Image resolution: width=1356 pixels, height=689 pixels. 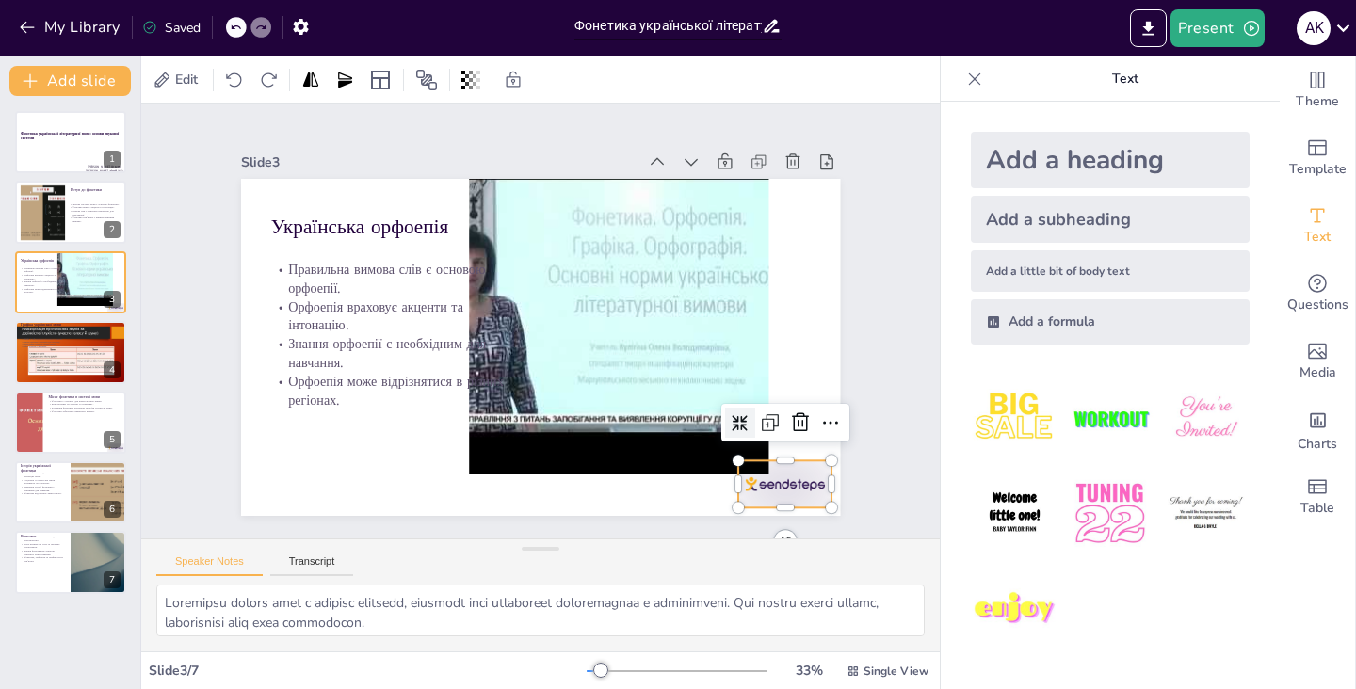 What do you see at coordinates (186, 79) in the screenshot?
I see `span: Edit` at bounding box center [186, 79].